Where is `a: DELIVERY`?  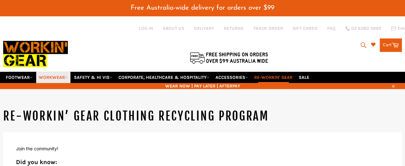
a: DELIVERY is located at coordinates (204, 28).